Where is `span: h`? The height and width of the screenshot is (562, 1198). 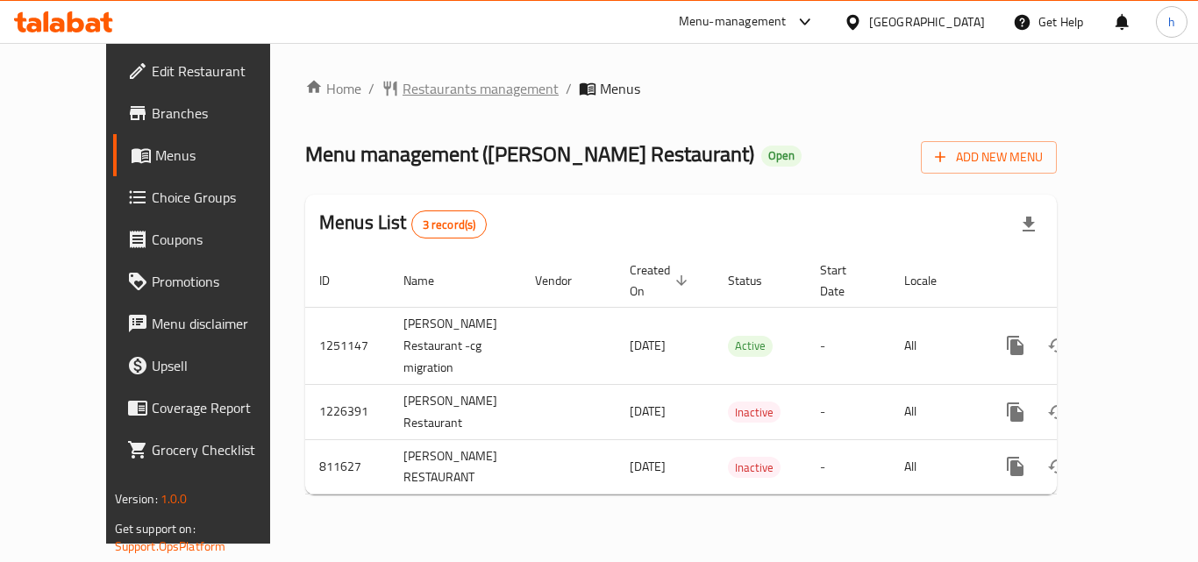 span: h is located at coordinates (1171, 22).